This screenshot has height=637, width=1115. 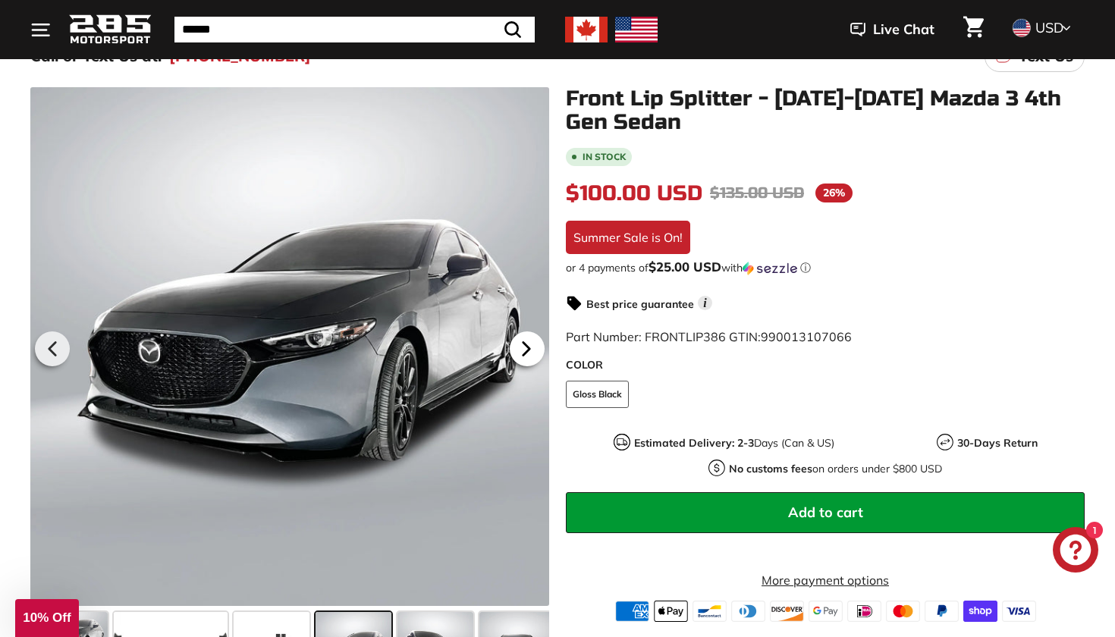 I want to click on span: $135.00 USD, so click(x=757, y=193).